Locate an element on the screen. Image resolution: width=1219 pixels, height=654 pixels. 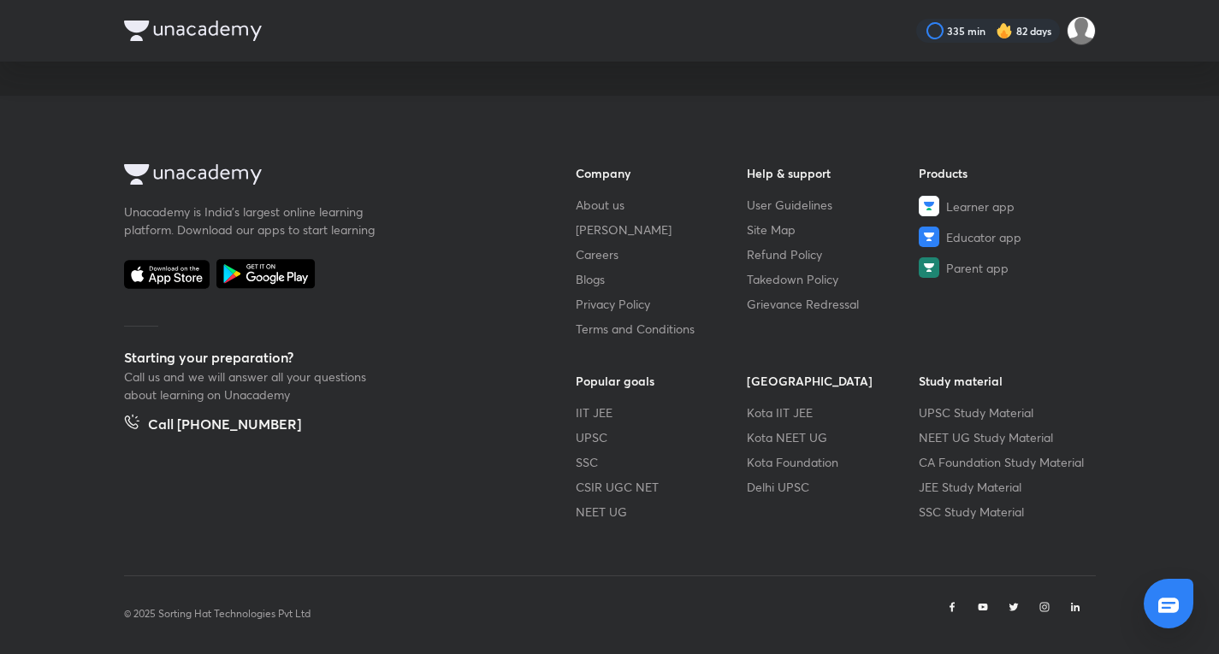
p: Unacademy is India’s largest online learning platform. Download our apps to start learning is located at coordinates (252, 221).